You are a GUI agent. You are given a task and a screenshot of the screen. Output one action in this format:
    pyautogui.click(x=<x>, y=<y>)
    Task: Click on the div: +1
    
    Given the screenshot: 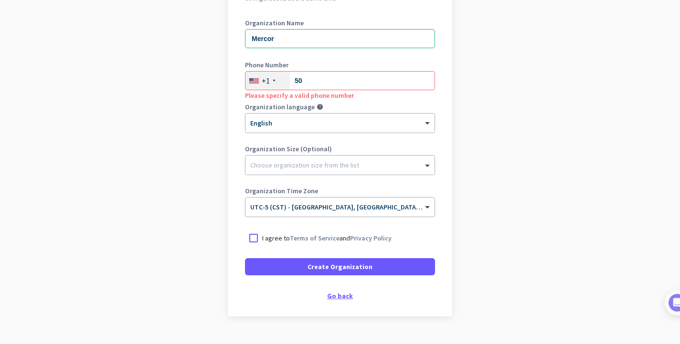 What is the action you would take?
    pyautogui.click(x=265, y=81)
    